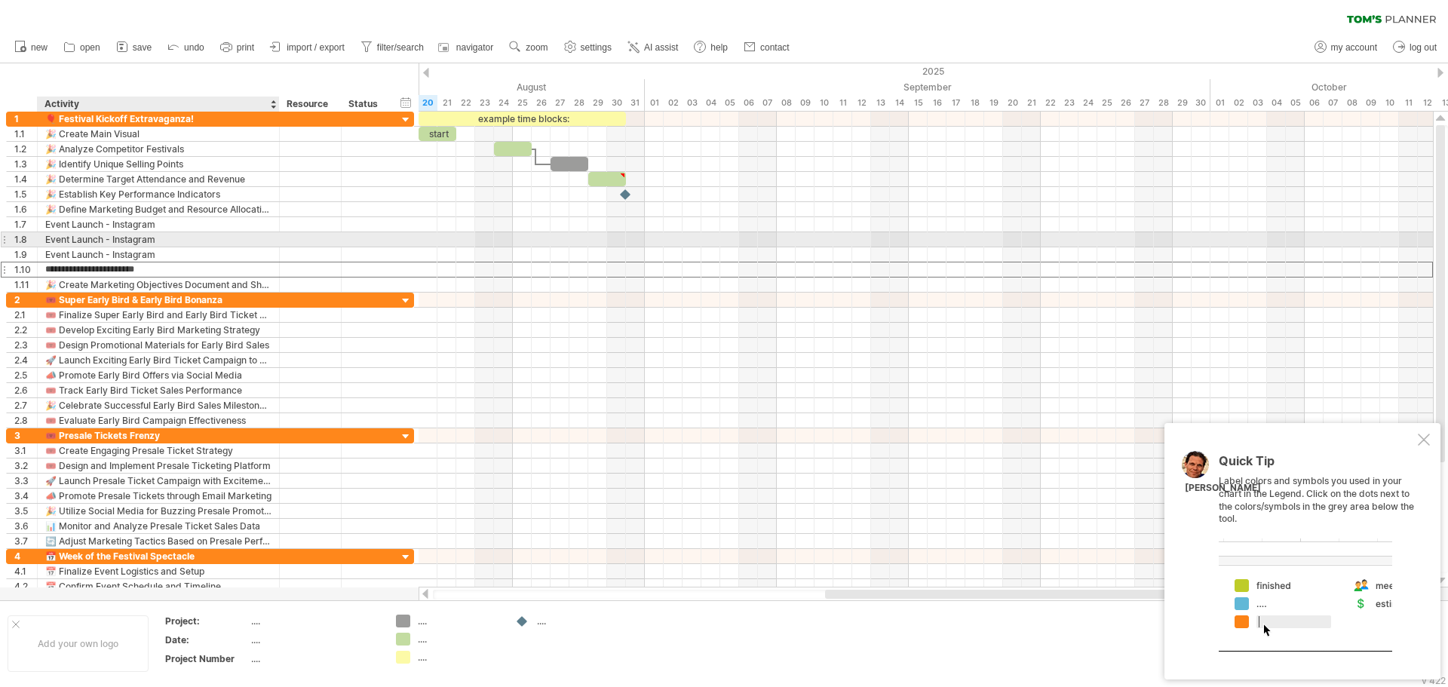  Describe the element at coordinates (26, 420) in the screenshot. I see `div: 2.8` at that location.